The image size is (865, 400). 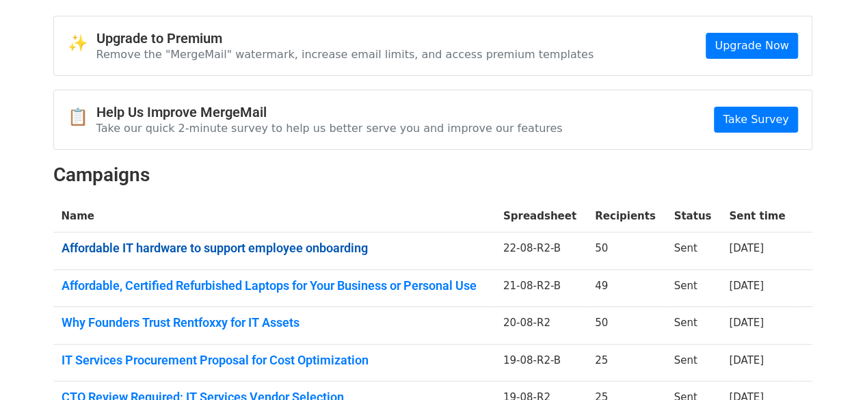 I want to click on a: Affordable, Certified Refurbished Laptops for Your Business or Personal Use, so click(x=274, y=286).